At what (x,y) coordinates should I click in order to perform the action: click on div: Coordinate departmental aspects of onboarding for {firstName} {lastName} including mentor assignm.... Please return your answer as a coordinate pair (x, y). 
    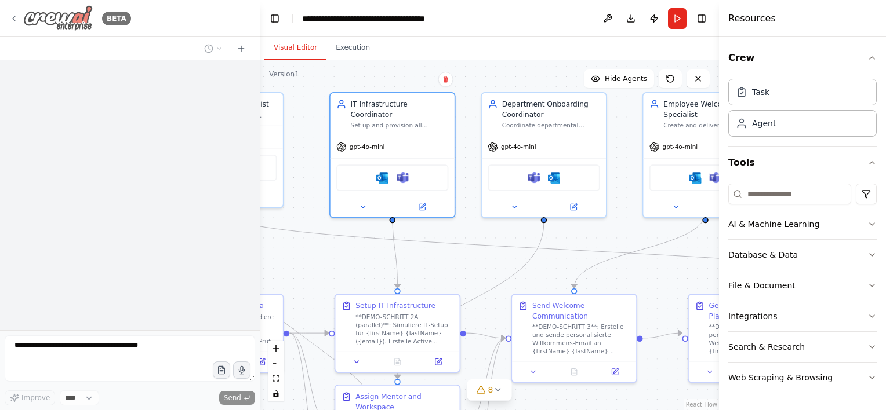
    Looking at the image, I should click on (551, 125).